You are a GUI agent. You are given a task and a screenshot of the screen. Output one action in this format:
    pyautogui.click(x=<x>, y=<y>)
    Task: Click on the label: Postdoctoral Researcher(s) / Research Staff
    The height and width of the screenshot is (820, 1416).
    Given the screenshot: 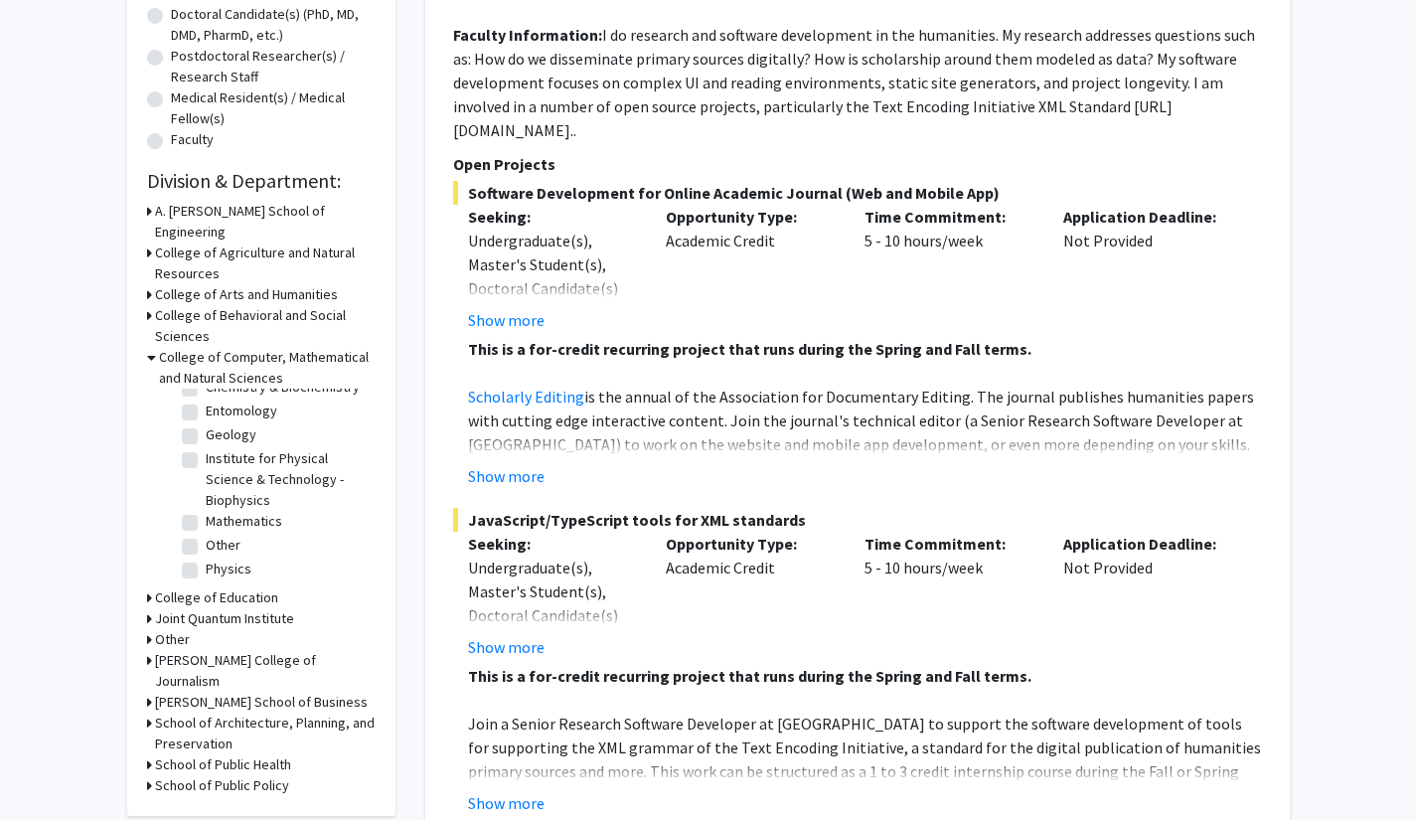 What is the action you would take?
    pyautogui.click(x=273, y=67)
    